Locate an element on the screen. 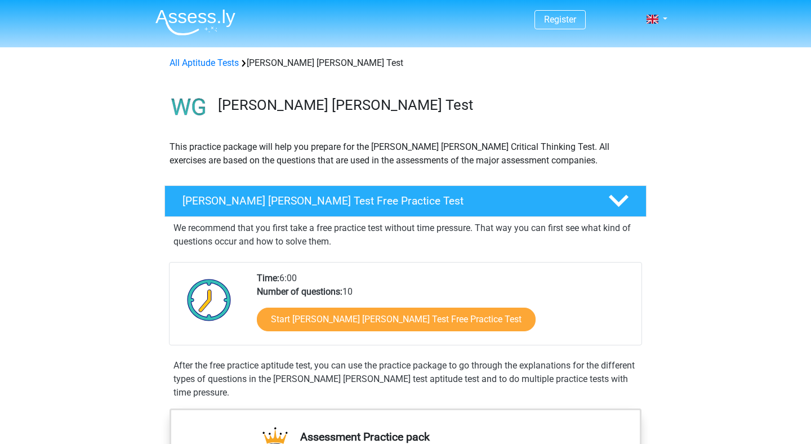 The height and width of the screenshot is (444, 811). a: All Aptitude Tests is located at coordinates (204, 63).